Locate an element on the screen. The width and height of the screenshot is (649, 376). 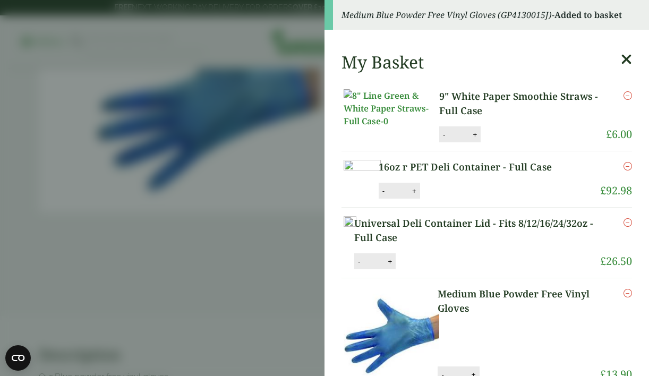
img: 8" Line Green & White Paper Straws-Full Case-0 is located at coordinates (392, 108).